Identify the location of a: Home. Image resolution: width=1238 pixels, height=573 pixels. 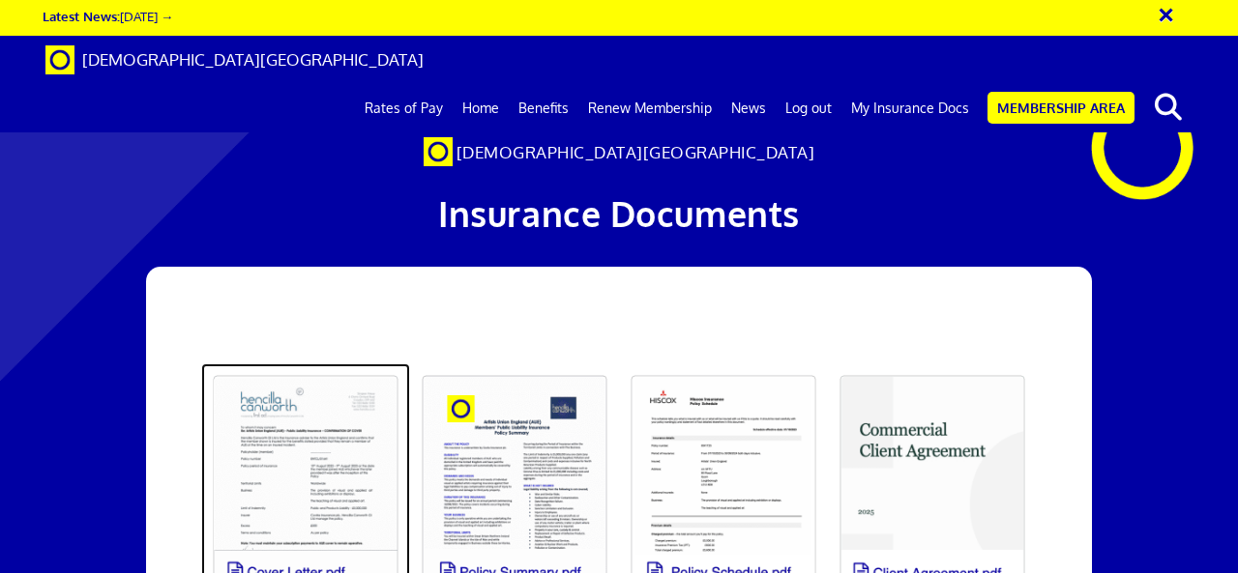
(481, 108).